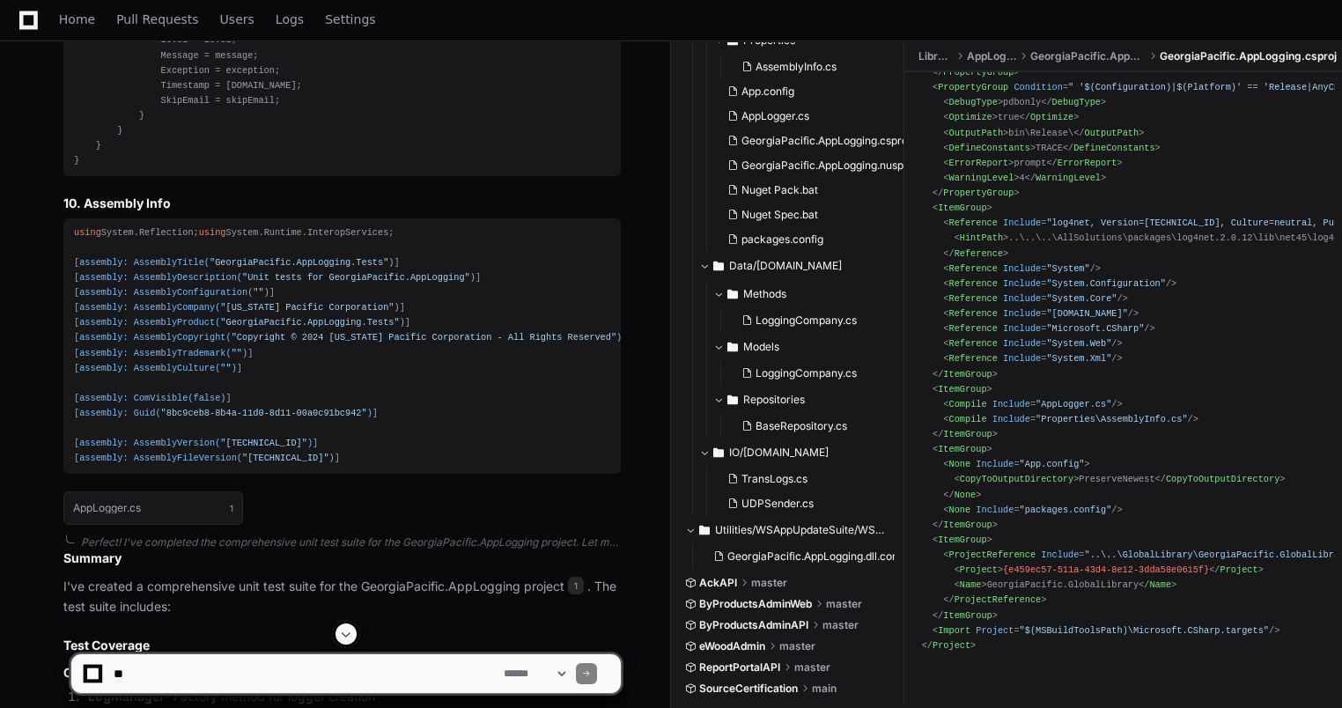 Image resolution: width=1342 pixels, height=708 pixels. Describe the element at coordinates (351, 337) in the screenshot. I see `span: assembly: AssemblyCopyright( )` at that location.